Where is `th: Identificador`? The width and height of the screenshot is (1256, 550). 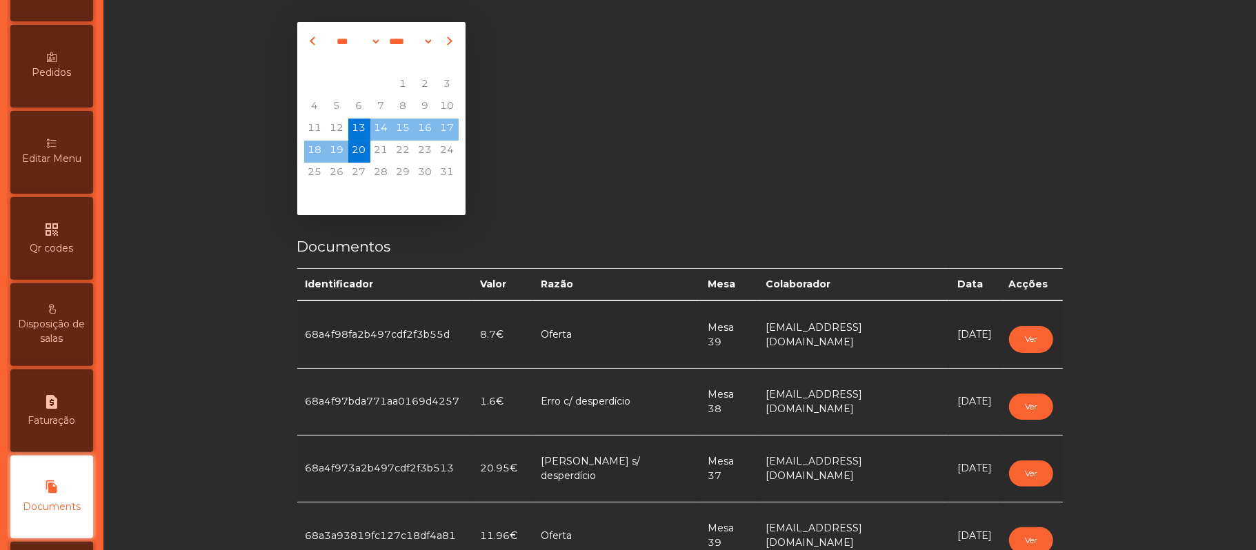 th: Identificador is located at coordinates (385, 285).